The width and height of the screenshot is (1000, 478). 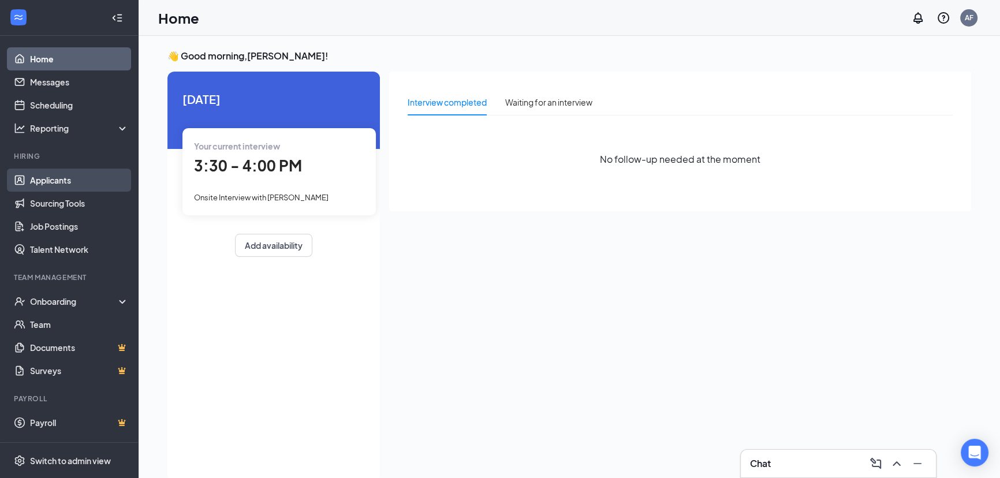 I want to click on div: Onboarding, so click(x=74, y=301).